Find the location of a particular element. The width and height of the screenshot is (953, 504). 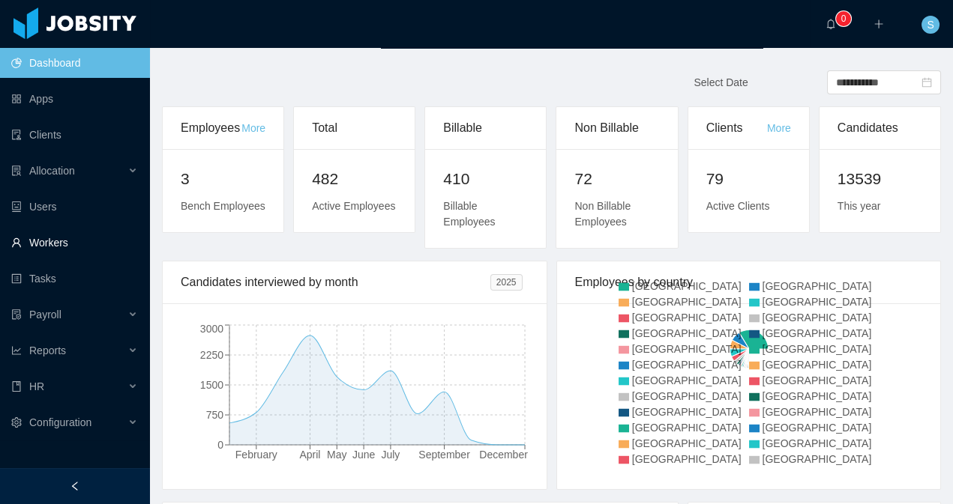

span: S is located at coordinates (929, 25).